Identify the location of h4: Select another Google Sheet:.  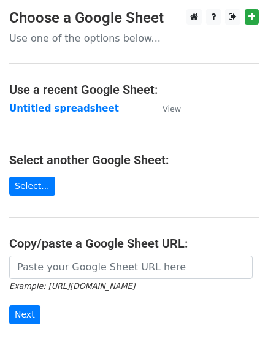
(134, 160).